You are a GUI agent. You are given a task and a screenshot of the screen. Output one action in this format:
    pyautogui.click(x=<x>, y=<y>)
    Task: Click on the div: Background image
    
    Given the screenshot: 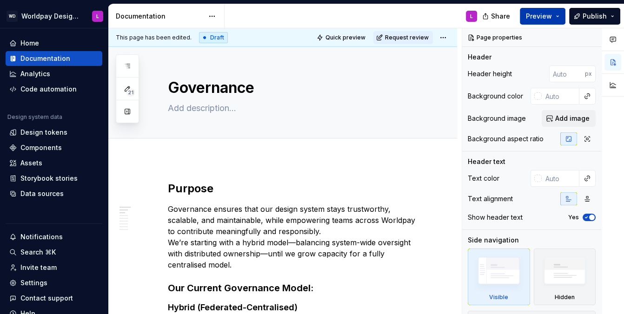 What is the action you would take?
    pyautogui.click(x=496, y=119)
    